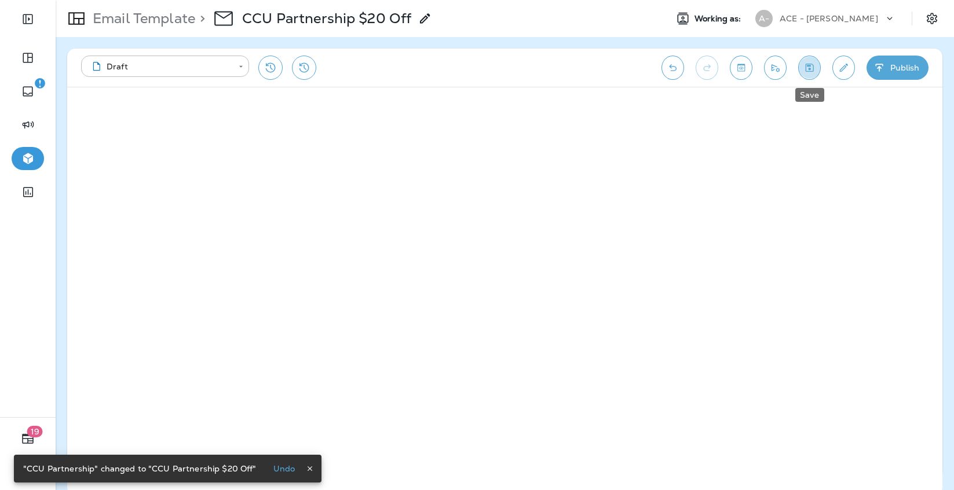 The image size is (954, 490). I want to click on div: "CCU Partnership" changed to "CCU Partnership $20 Off", so click(140, 469).